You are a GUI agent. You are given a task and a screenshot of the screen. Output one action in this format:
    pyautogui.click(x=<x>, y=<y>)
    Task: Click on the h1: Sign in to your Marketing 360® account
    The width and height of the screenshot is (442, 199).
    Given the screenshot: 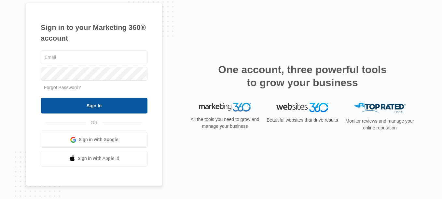 What is the action you would take?
    pyautogui.click(x=94, y=33)
    